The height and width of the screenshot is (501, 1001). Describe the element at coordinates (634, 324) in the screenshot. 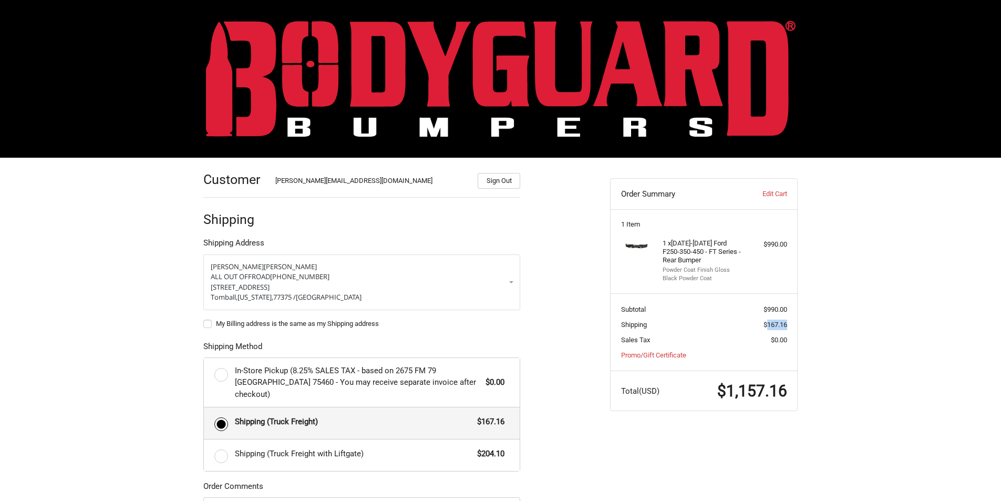

I see `span: Shipping` at that location.